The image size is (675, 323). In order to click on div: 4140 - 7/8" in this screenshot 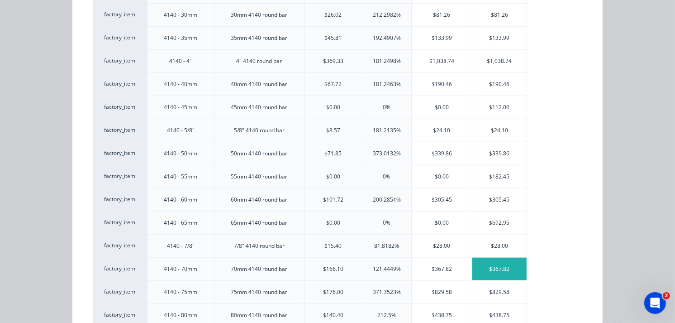, I will do `click(181, 246)`.